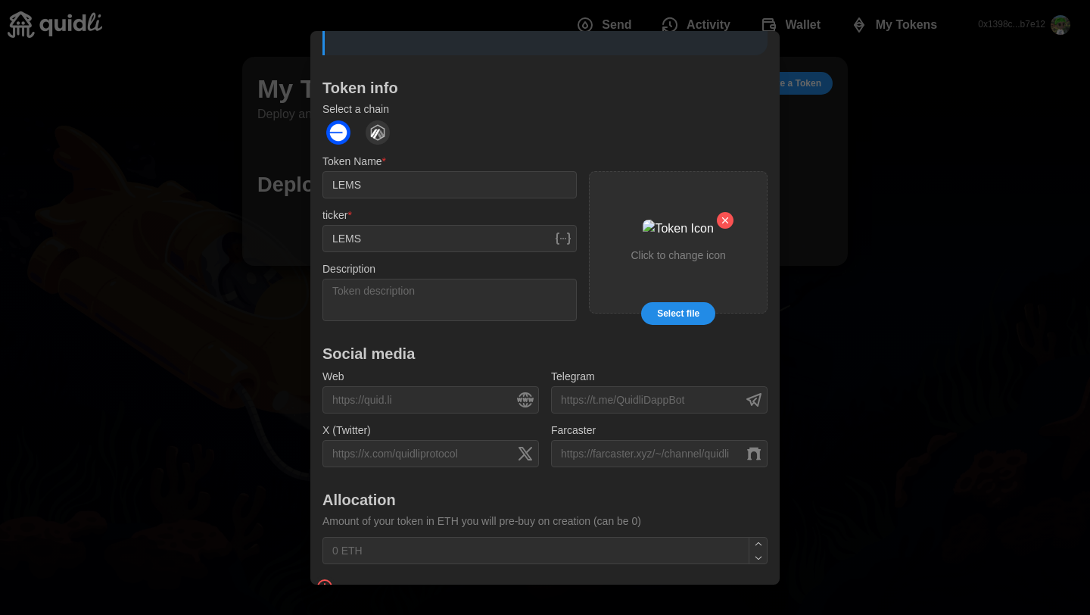  What do you see at coordinates (354, 162) in the screenshot?
I see `label: Token Name` at bounding box center [354, 162].